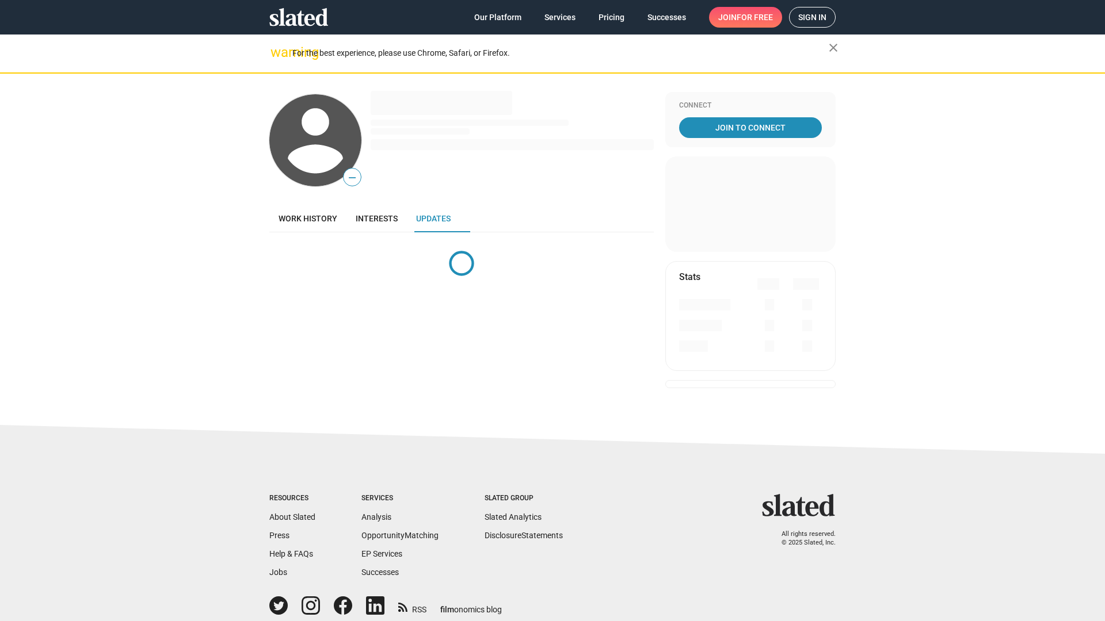 This screenshot has width=1105, height=621. I want to click on mat-icon: close, so click(833, 48).